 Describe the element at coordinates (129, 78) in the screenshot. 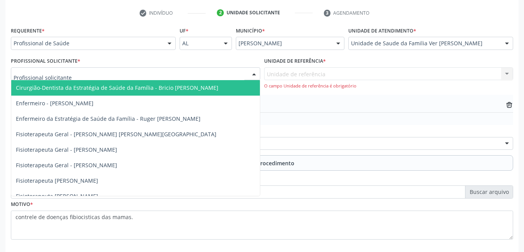

I see `input: Profissional solicitante` at that location.